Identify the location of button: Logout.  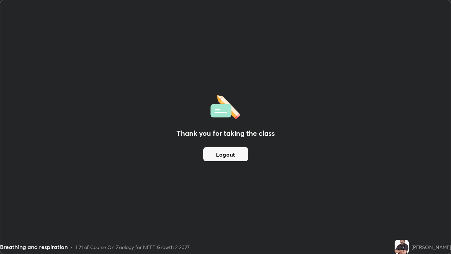
(226, 154).